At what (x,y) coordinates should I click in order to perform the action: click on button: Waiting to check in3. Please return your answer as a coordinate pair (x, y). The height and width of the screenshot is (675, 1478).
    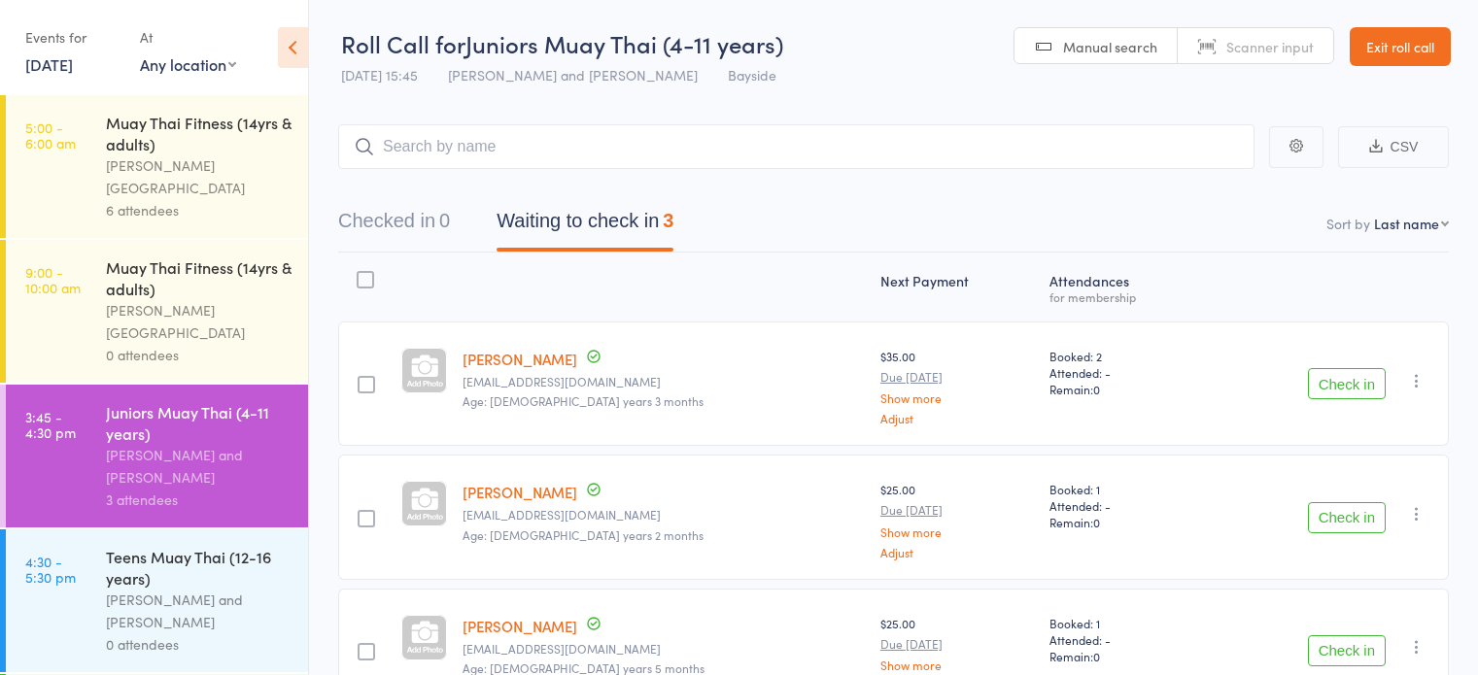
    Looking at the image, I should click on (585, 225).